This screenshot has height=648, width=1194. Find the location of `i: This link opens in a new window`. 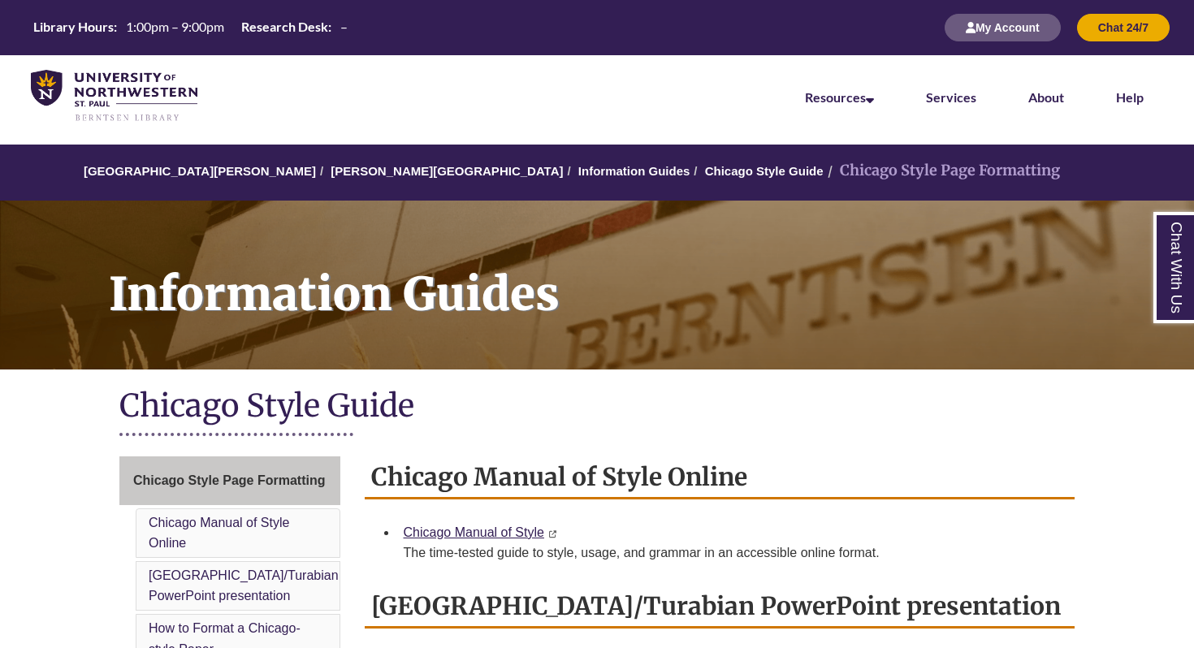

i: This link opens in a new window is located at coordinates (552, 534).